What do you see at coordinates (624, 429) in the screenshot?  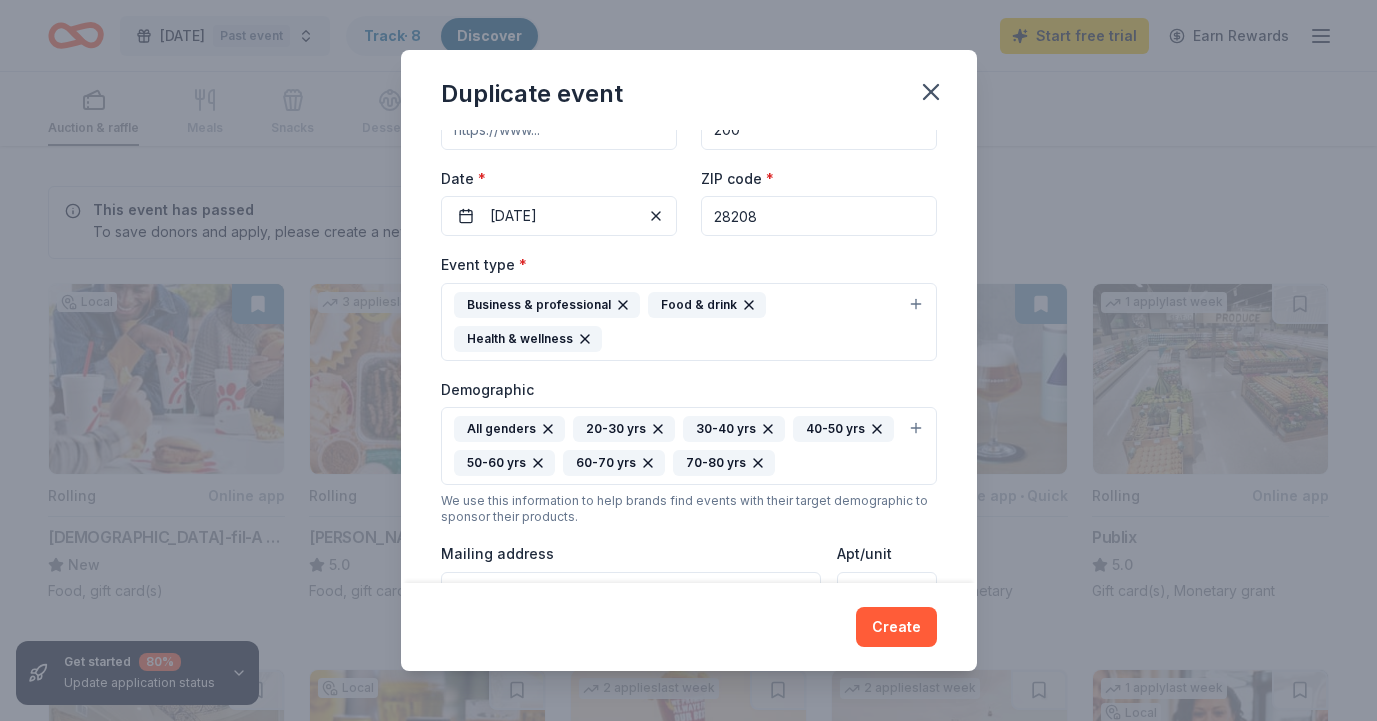 I see `div: 20-30 yrs` at bounding box center [624, 429].